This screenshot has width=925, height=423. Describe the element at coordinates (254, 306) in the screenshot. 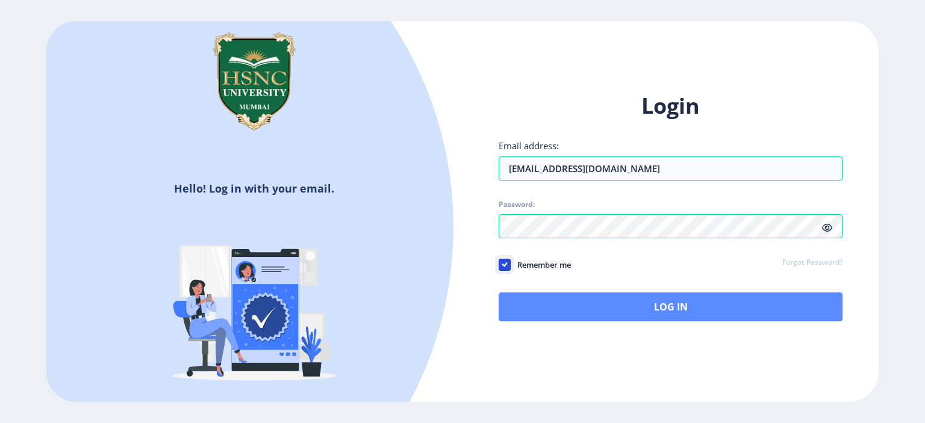

I see `img: Verified-rafiki.svg` at that location.